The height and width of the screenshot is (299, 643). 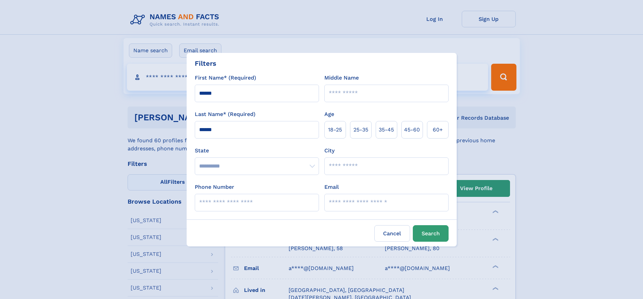 What do you see at coordinates (329, 151) in the screenshot?
I see `label: City` at bounding box center [329, 151].